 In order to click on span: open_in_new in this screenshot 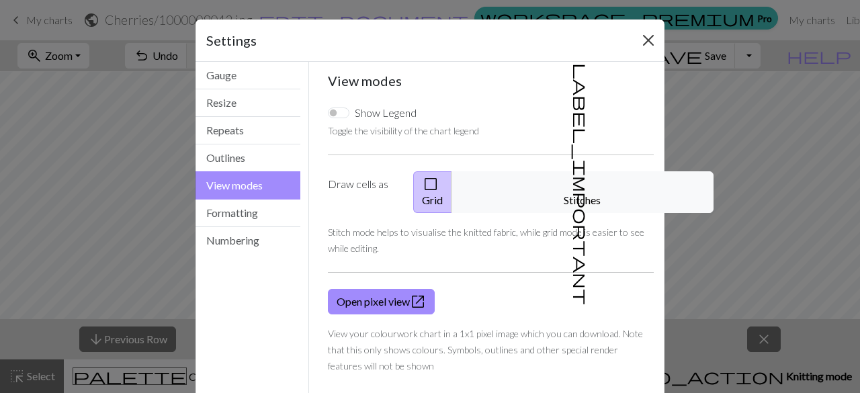, I will do `click(418, 302)`.